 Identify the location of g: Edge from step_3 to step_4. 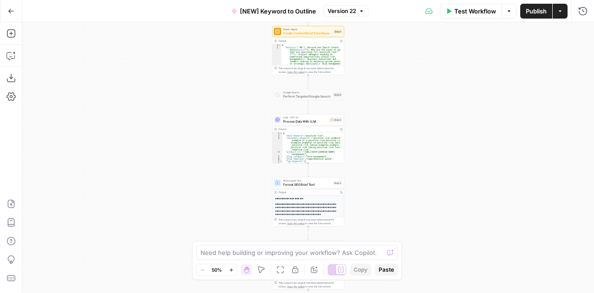
(308, 232).